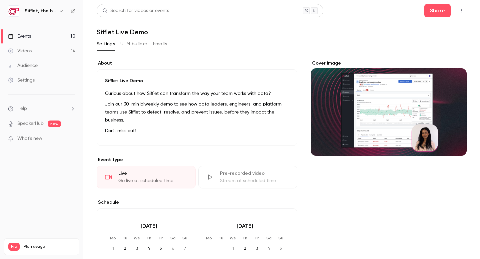 The width and height of the screenshot is (480, 259). I want to click on p: Join our 30-min biweekly demo to see how data leaders, engineers, and platform teams use Sifflet ..., so click(197, 112).